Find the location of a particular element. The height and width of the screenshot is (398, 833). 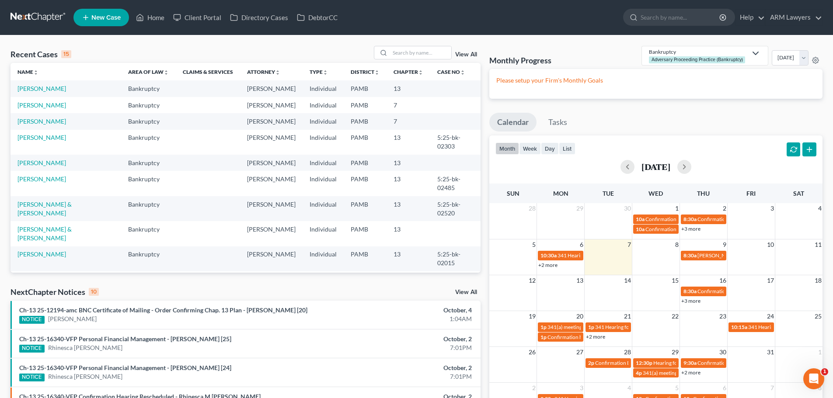

span: 25 is located at coordinates (818, 317).